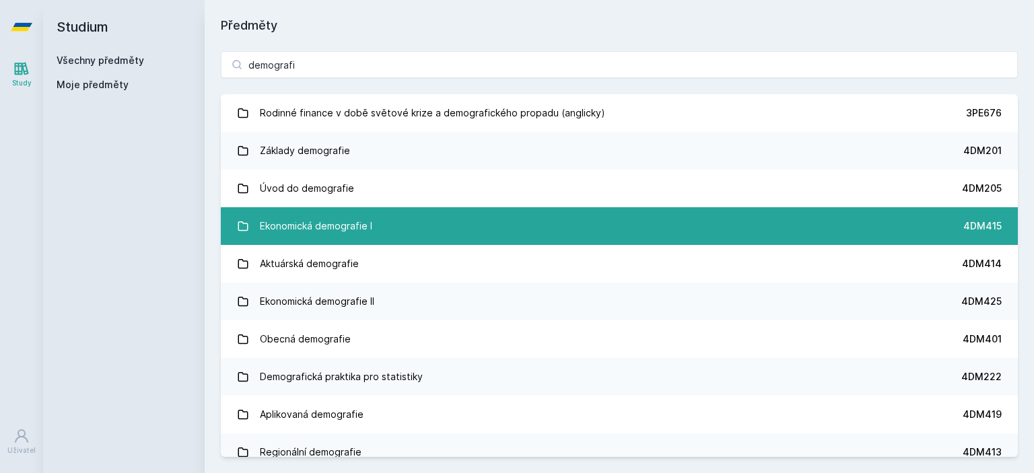 This screenshot has width=1034, height=473. I want to click on div: 3PE676, so click(984, 113).